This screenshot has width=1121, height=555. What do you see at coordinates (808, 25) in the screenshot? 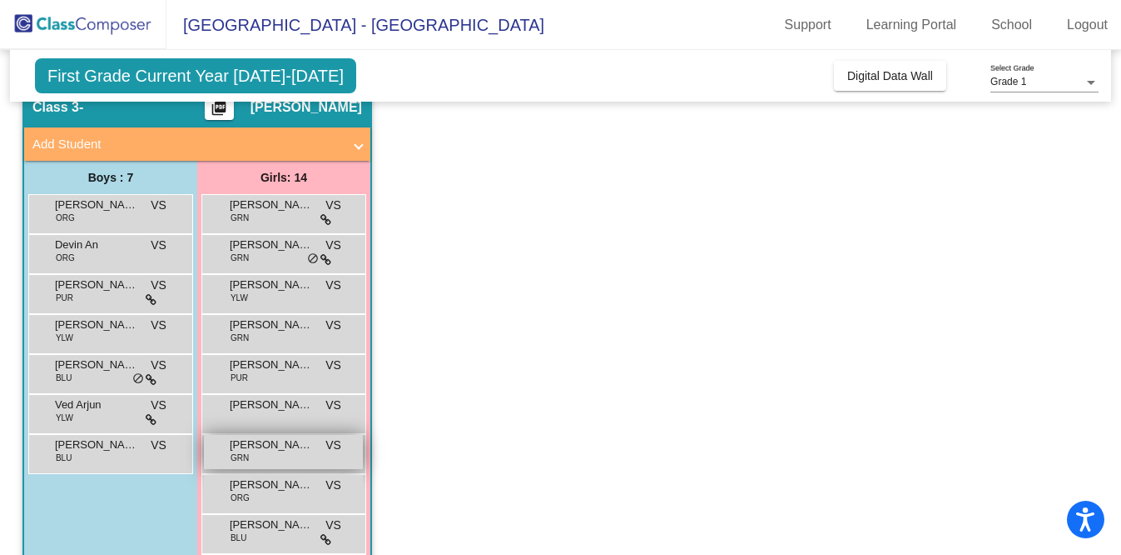
I see `a: Support` at bounding box center [808, 25].